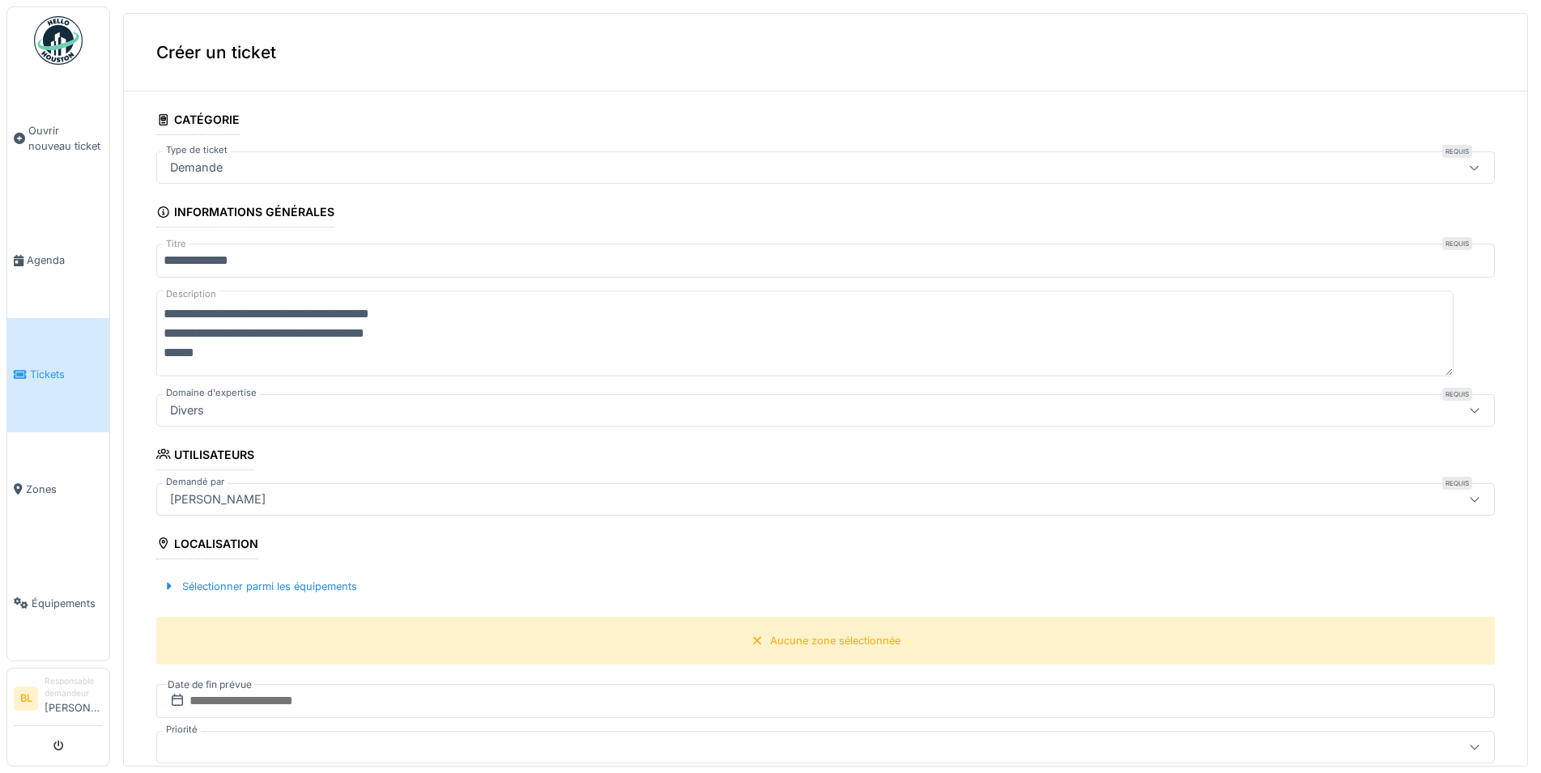 This screenshot has height=773, width=1541. What do you see at coordinates (26, 699) in the screenshot?
I see `li: BL` at bounding box center [26, 699].